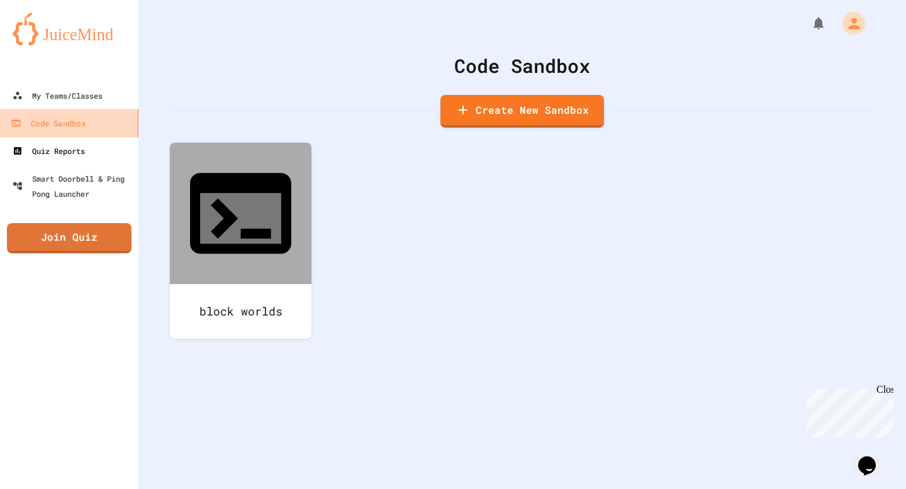 Image resolution: width=906 pixels, height=489 pixels. Describe the element at coordinates (522, 111) in the screenshot. I see `a: Create New Sandbox` at that location.